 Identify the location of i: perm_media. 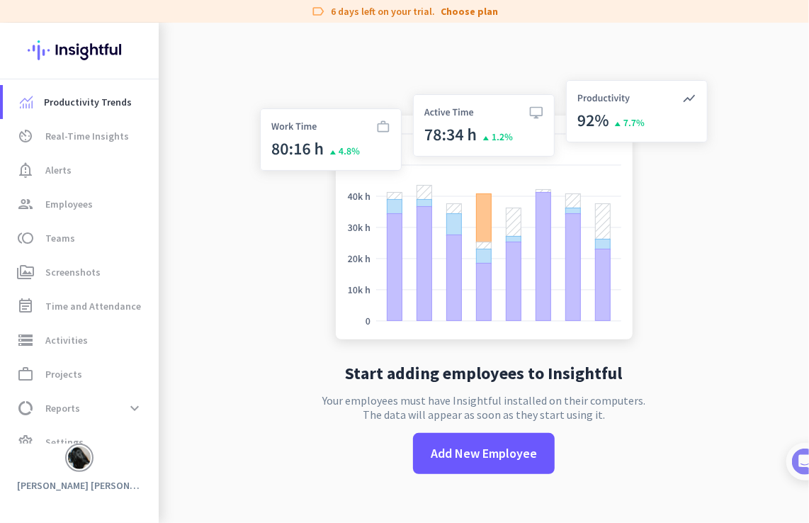
(26, 272).